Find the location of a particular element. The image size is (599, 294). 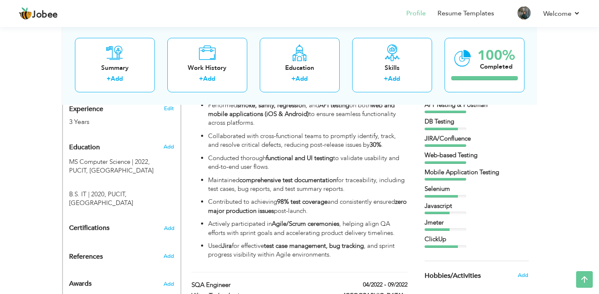

label: SQA Engineer is located at coordinates (262, 285).